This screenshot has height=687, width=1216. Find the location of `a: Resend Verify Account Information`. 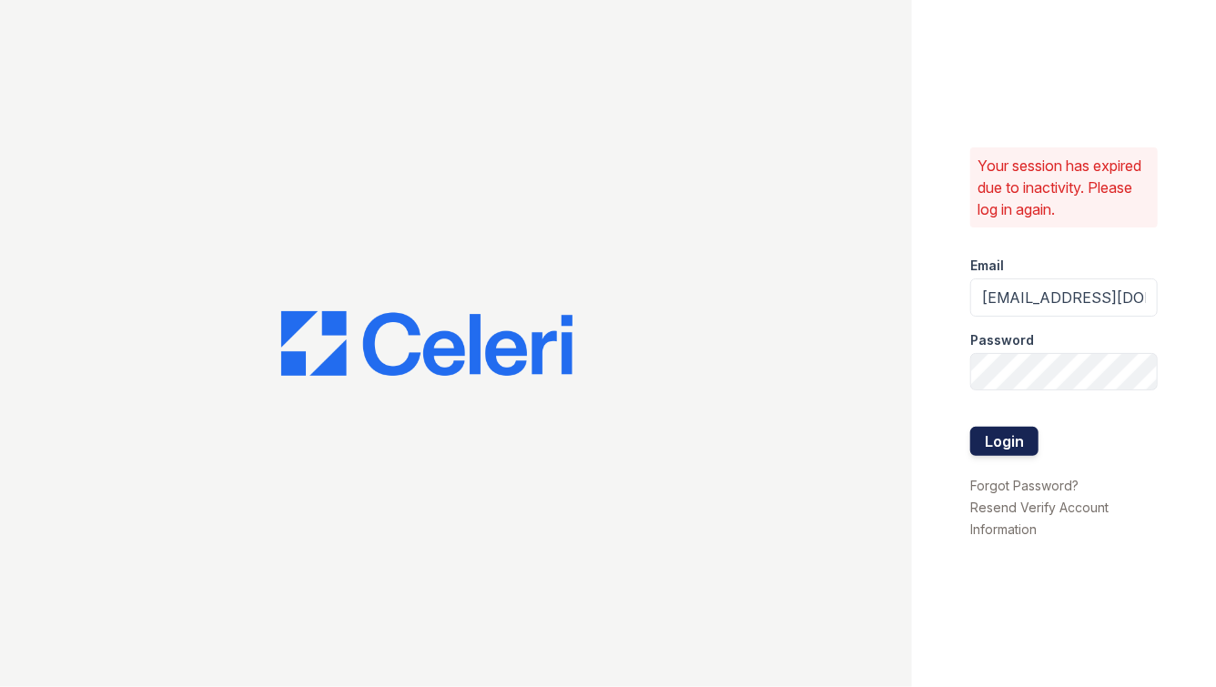

a: Resend Verify Account Information is located at coordinates (1039, 518).